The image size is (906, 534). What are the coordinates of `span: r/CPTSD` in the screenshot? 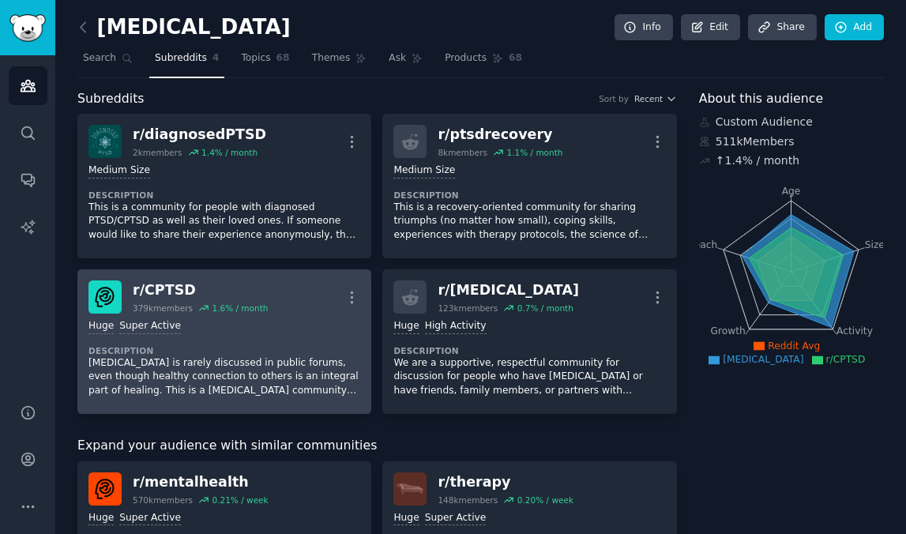 It's located at (846, 360).